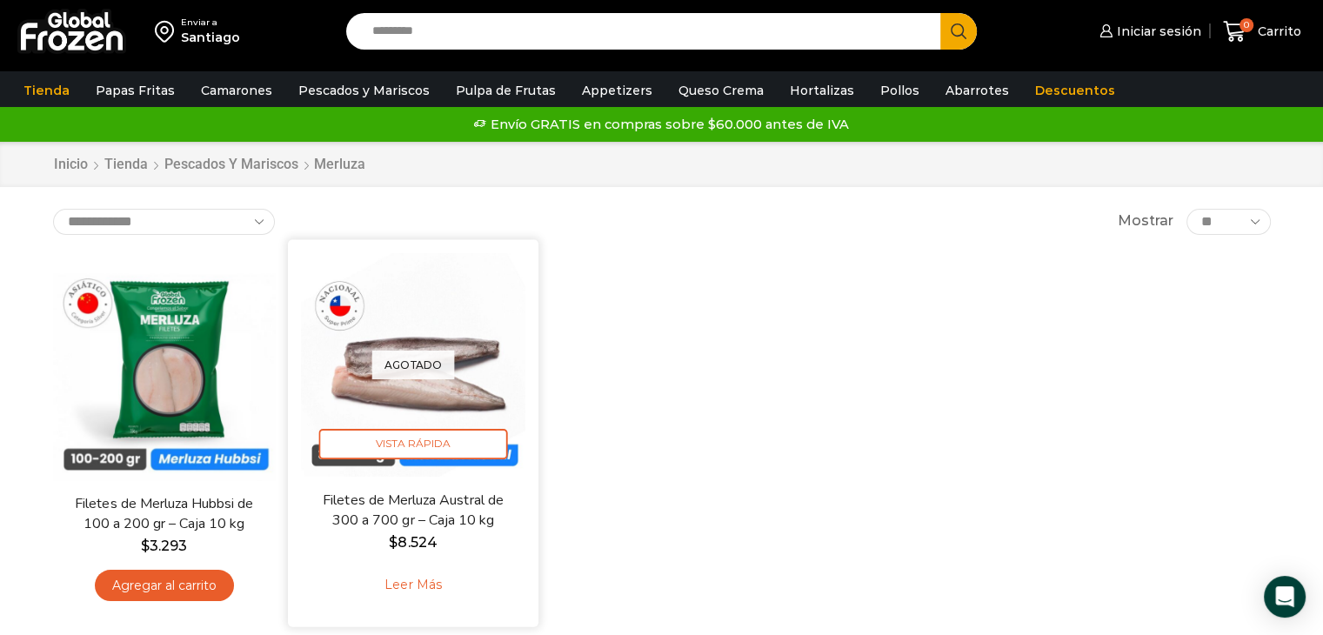 This screenshot has width=1323, height=635. What do you see at coordinates (135, 90) in the screenshot?
I see `a: Papas Fritas` at bounding box center [135, 90].